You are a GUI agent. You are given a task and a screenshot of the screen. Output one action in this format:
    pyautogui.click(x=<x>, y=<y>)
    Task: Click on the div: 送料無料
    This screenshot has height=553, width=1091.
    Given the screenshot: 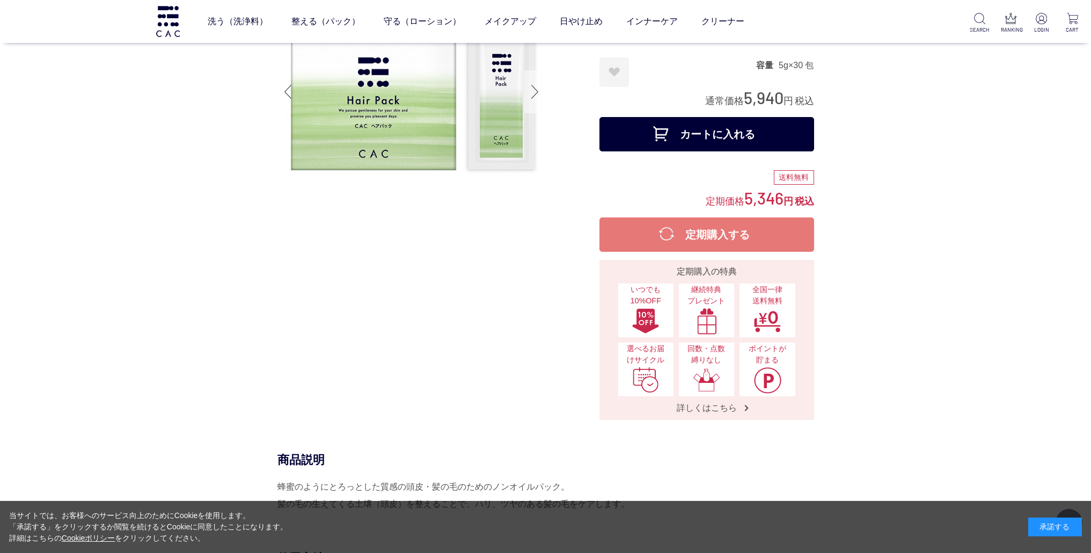 What is the action you would take?
    pyautogui.click(x=793, y=178)
    